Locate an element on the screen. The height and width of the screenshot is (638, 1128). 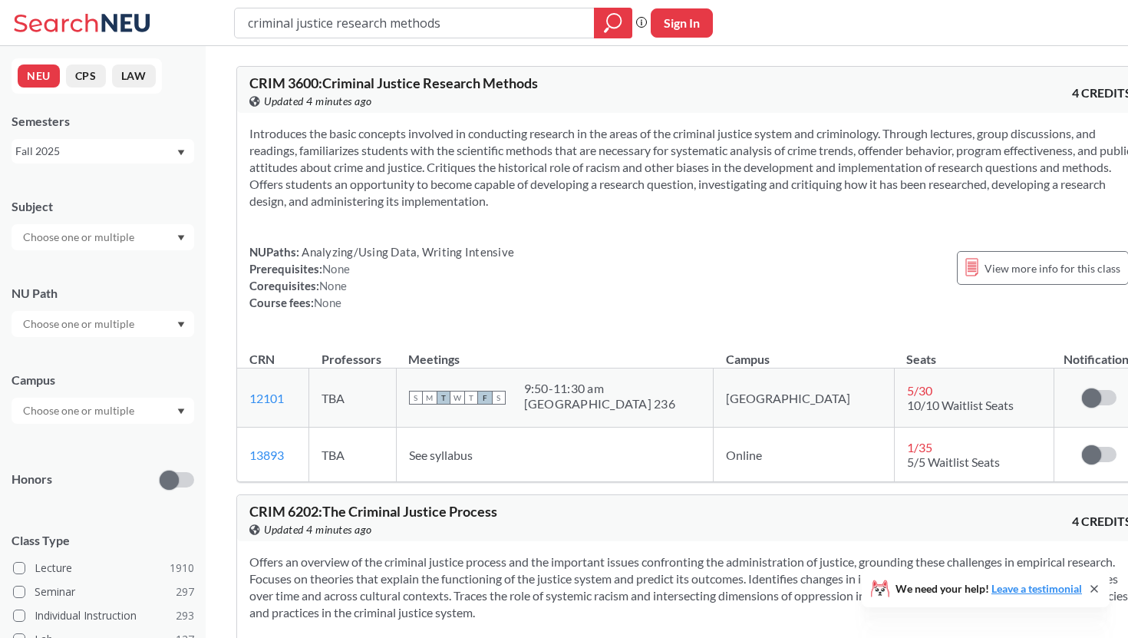
div: NUPaths: Prerequisites: Corequisites: Course fees: is located at coordinates (381, 277).